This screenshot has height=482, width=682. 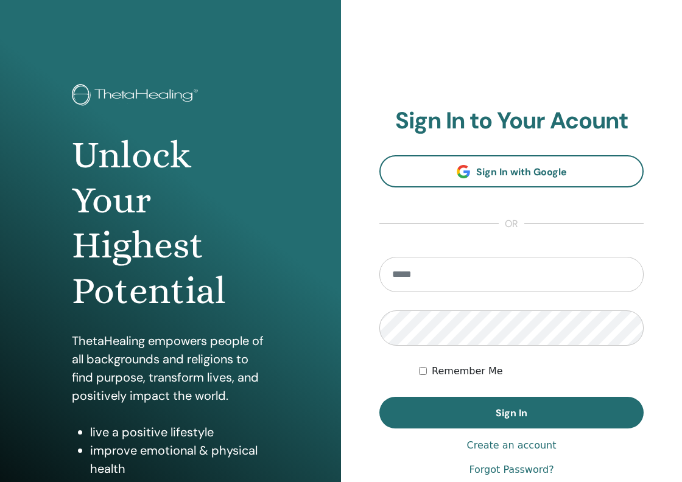 I want to click on li: live a positive lifestyle, so click(x=179, y=432).